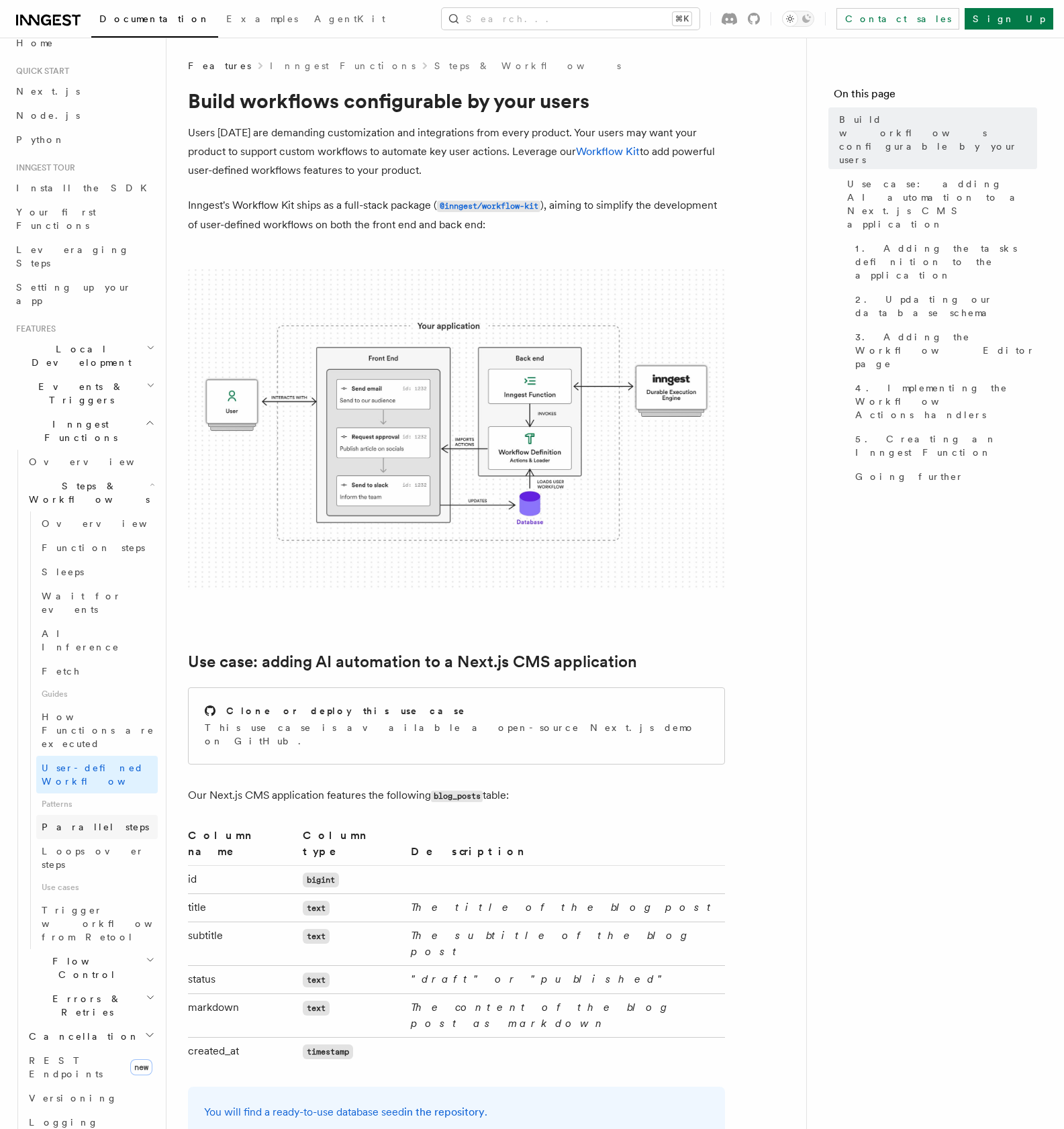 This screenshot has width=1064, height=1129. What do you see at coordinates (242, 1051) in the screenshot?
I see `td: created_at` at bounding box center [242, 1051].